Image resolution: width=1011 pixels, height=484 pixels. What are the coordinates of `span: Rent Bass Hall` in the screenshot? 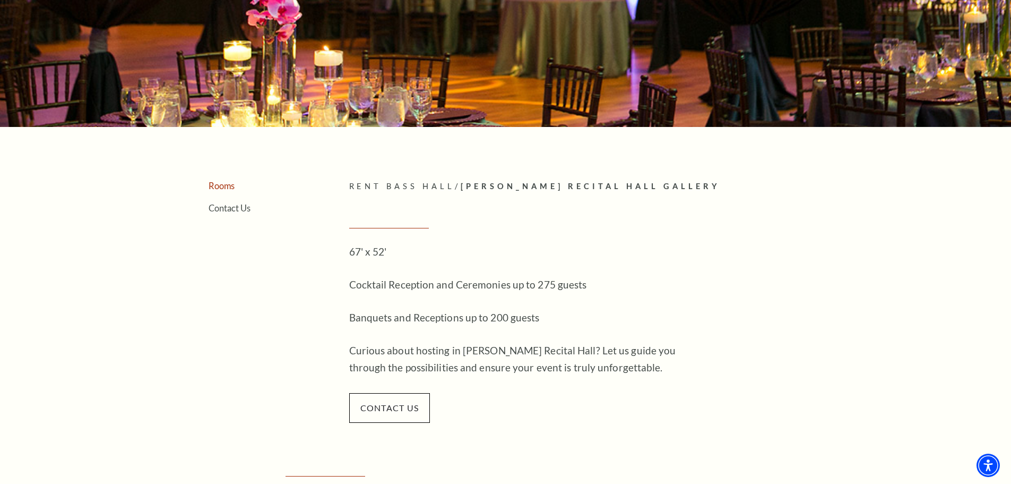 It's located at (402, 186).